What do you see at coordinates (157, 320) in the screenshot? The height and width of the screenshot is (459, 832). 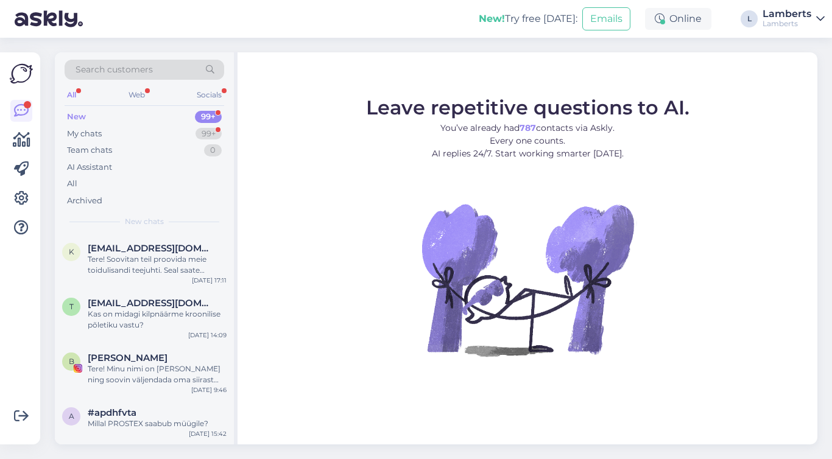 I see `div: Kas on midagi kilpnäärme kroonilise põletiku vastu?` at bounding box center [157, 320].